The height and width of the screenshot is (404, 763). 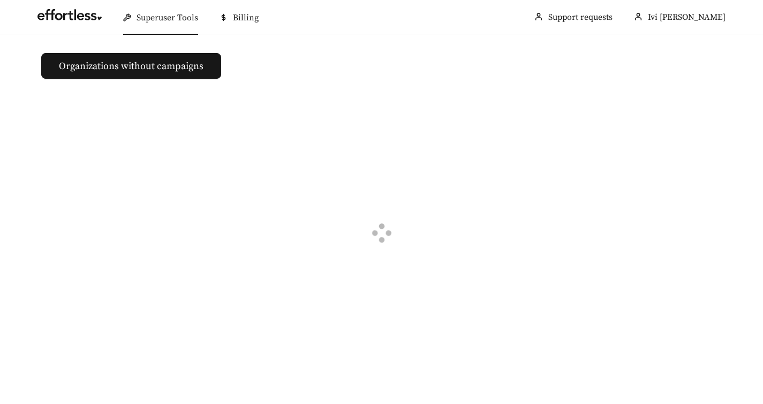 What do you see at coordinates (246, 18) in the screenshot?
I see `span: Billing` at bounding box center [246, 18].